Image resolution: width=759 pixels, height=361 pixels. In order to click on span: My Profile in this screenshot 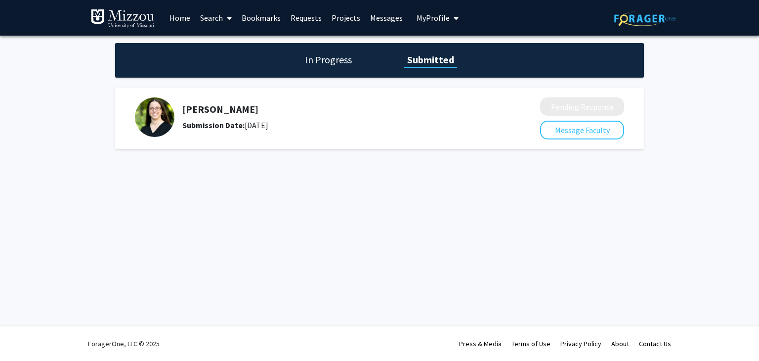, I will do `click(433, 18)`.